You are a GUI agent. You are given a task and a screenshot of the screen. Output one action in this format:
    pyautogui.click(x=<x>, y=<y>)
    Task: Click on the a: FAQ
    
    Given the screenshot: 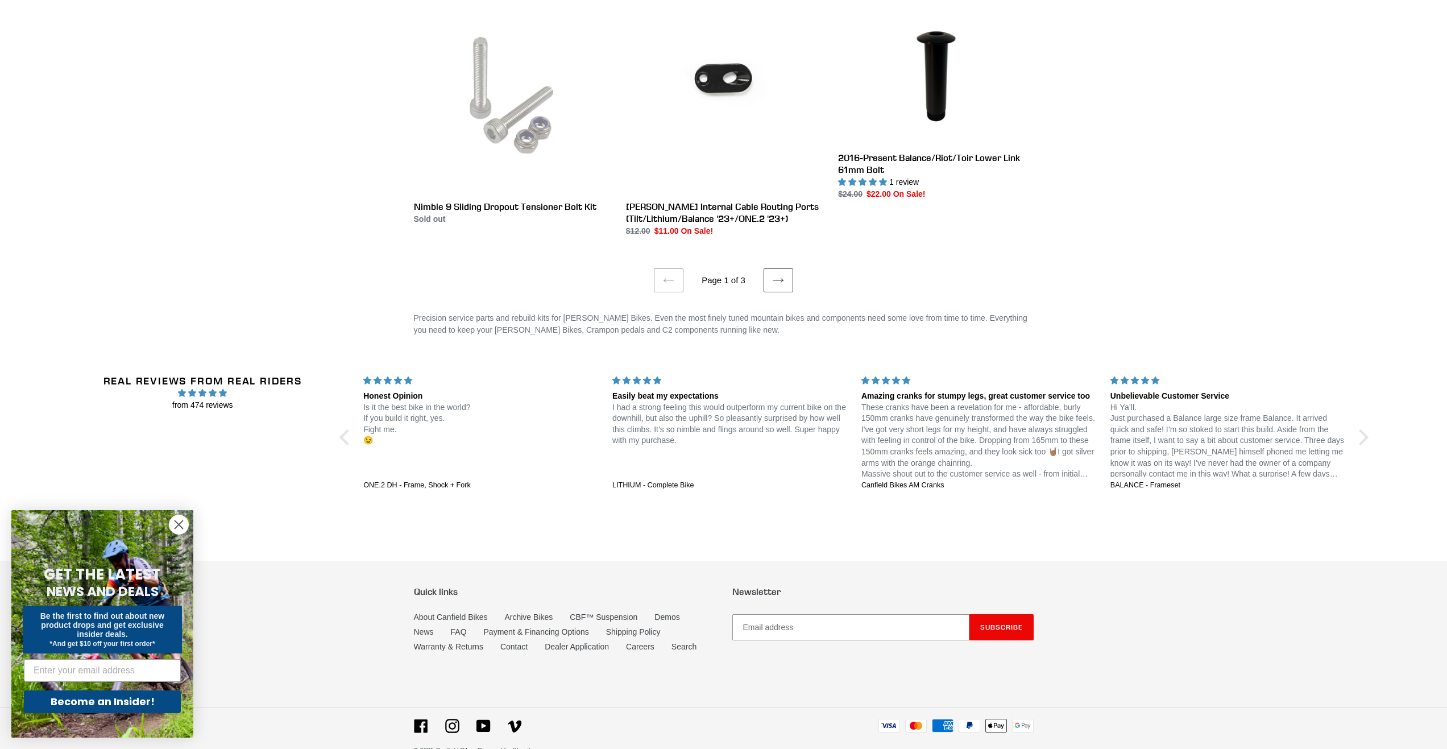 What is the action you would take?
    pyautogui.click(x=459, y=632)
    